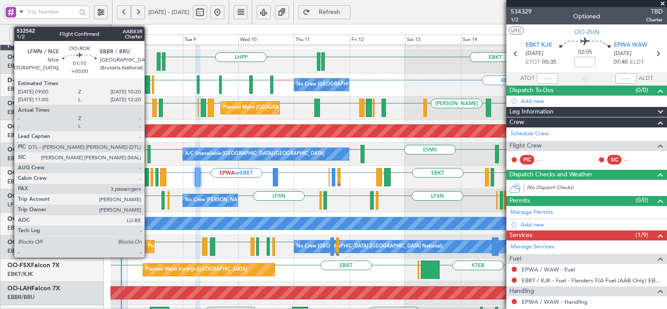  Describe the element at coordinates (587, 16) in the screenshot. I see `div: Optioned` at that location.